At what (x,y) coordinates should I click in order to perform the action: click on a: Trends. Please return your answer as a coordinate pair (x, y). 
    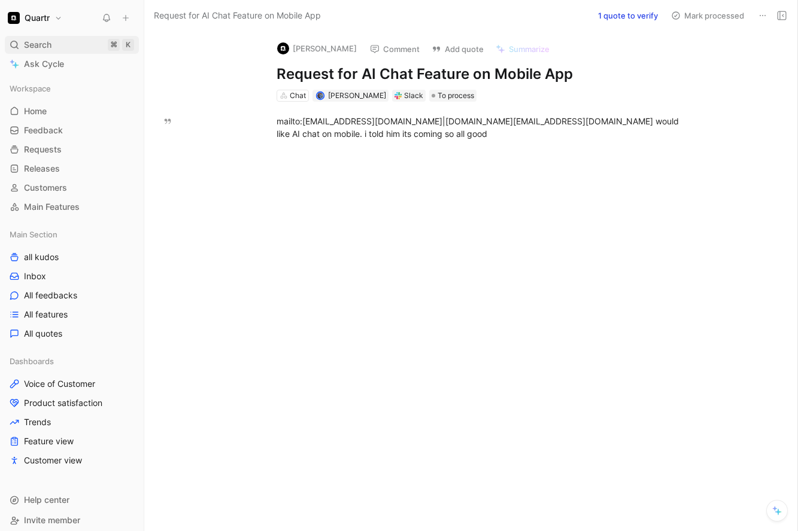
    Looking at the image, I should click on (72, 423).